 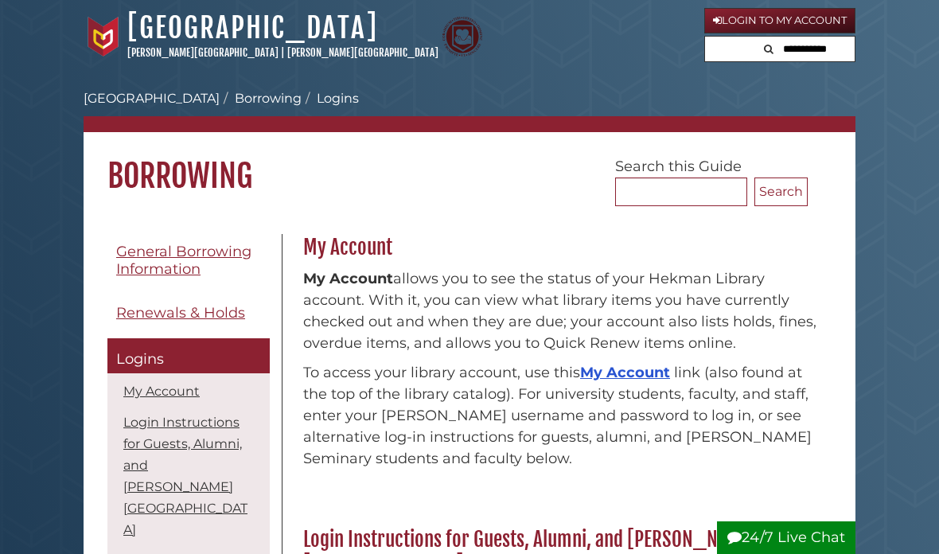 What do you see at coordinates (188, 356) in the screenshot?
I see `a: Logins` at bounding box center [188, 356].